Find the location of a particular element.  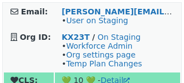

strong: Email: is located at coordinates (34, 12).